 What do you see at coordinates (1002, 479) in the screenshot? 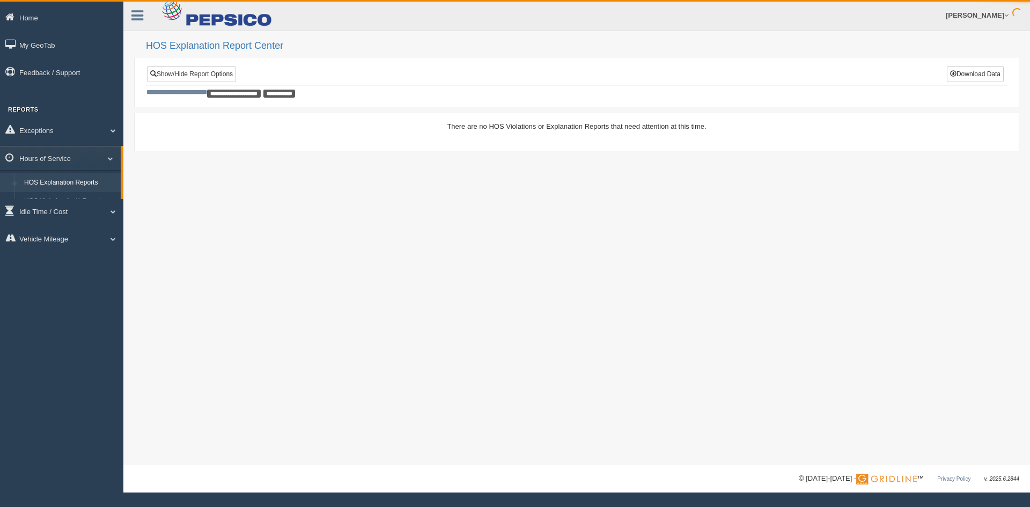
I see `span: v. 2025.6.2844` at bounding box center [1002, 479].